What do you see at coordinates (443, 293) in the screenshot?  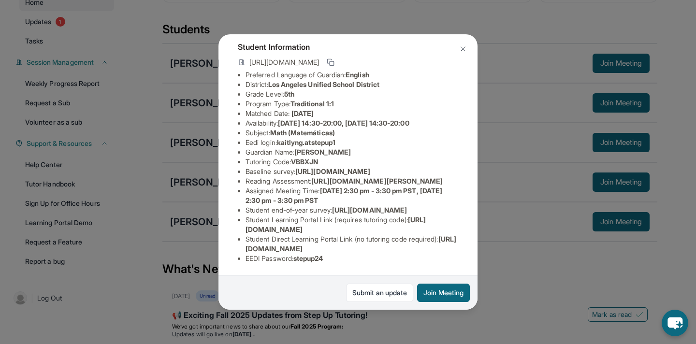 I see `button: Join Meeting` at bounding box center [443, 293].